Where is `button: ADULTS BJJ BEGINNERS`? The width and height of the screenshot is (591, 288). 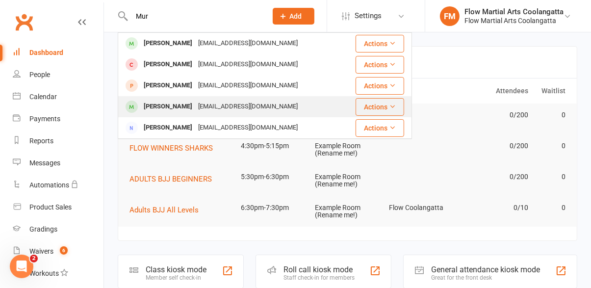 button: ADULTS BJJ BEGINNERS is located at coordinates (174, 179).